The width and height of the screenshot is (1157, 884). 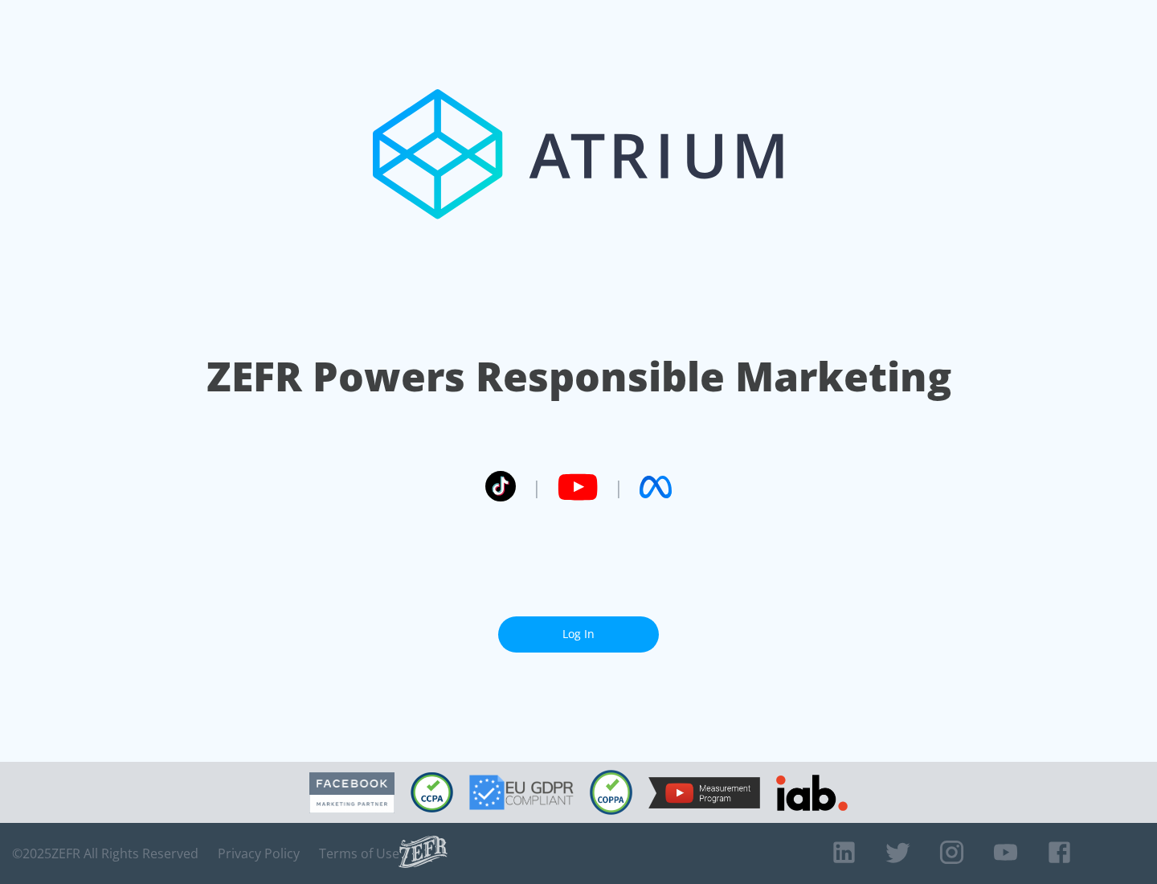 What do you see at coordinates (352, 792) in the screenshot?
I see `img: Facebook Marketing Partner` at bounding box center [352, 792].